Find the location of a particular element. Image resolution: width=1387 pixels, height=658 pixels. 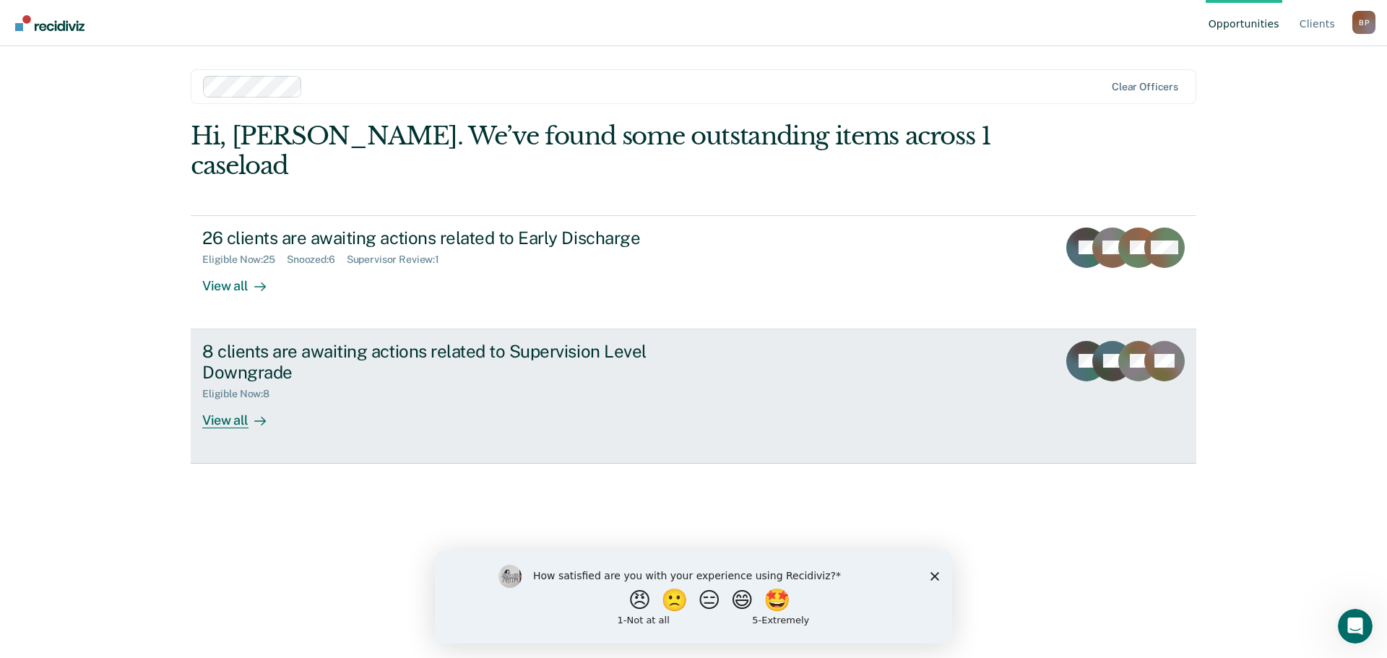

img: Recidiviz is located at coordinates (50, 23).